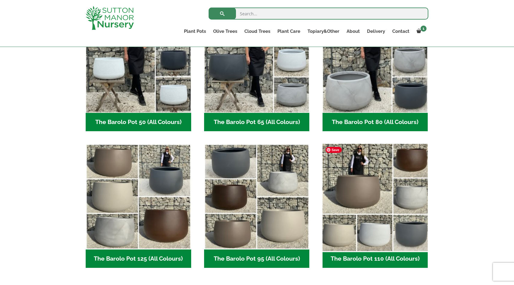 Image resolution: width=514 pixels, height=285 pixels. What do you see at coordinates (138, 196) in the screenshot?
I see `img: The Barolo Pot 125 (All Colours)` at bounding box center [138, 196].